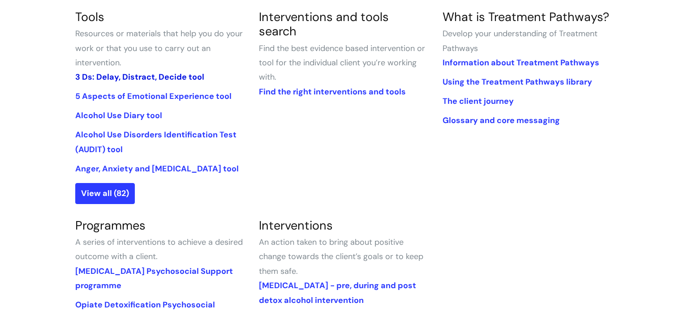 Image resolution: width=688 pixels, height=311 pixels. I want to click on a: Tools, so click(90, 17).